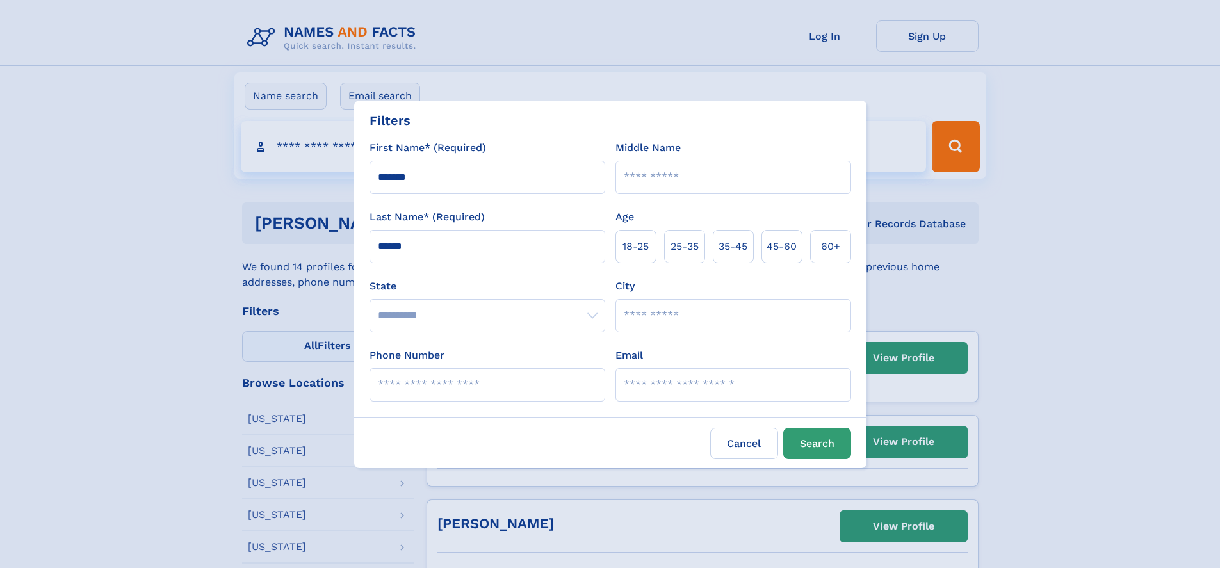 Image resolution: width=1220 pixels, height=568 pixels. Describe the element at coordinates (744, 443) in the screenshot. I see `label: Cancel` at that location.